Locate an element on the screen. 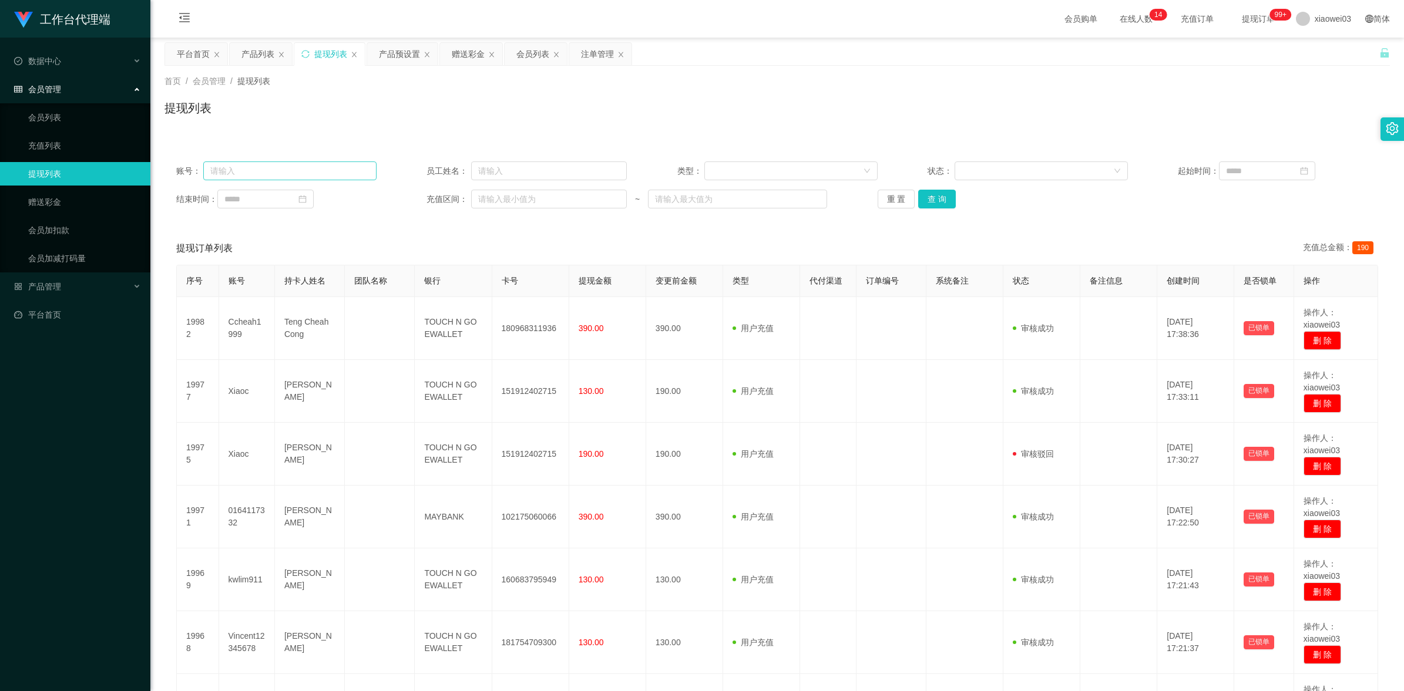 Image resolution: width=1404 pixels, height=691 pixels. h1: 工作台代理端 is located at coordinates (75, 19).